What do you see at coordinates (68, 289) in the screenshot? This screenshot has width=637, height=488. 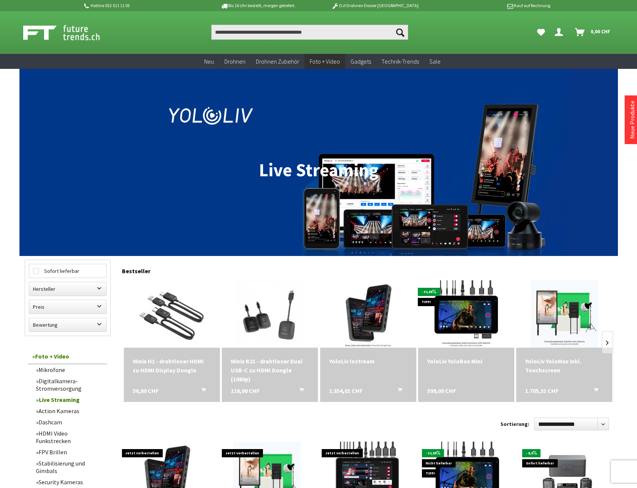 I see `label: Hersteller` at bounding box center [68, 289].